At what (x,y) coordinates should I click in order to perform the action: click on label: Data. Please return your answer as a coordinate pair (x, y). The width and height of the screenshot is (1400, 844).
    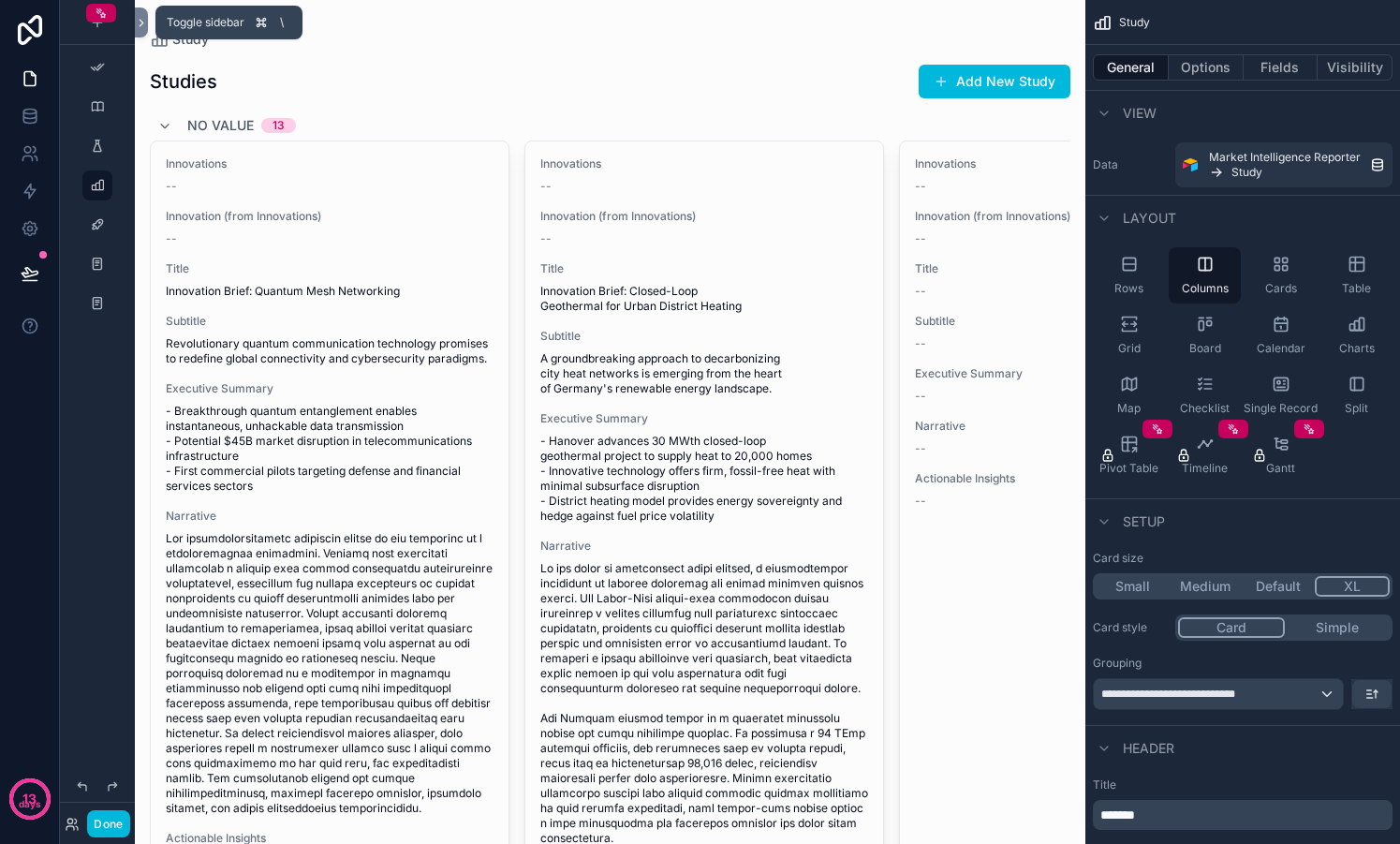
    Looking at the image, I should click on (1130, 165).